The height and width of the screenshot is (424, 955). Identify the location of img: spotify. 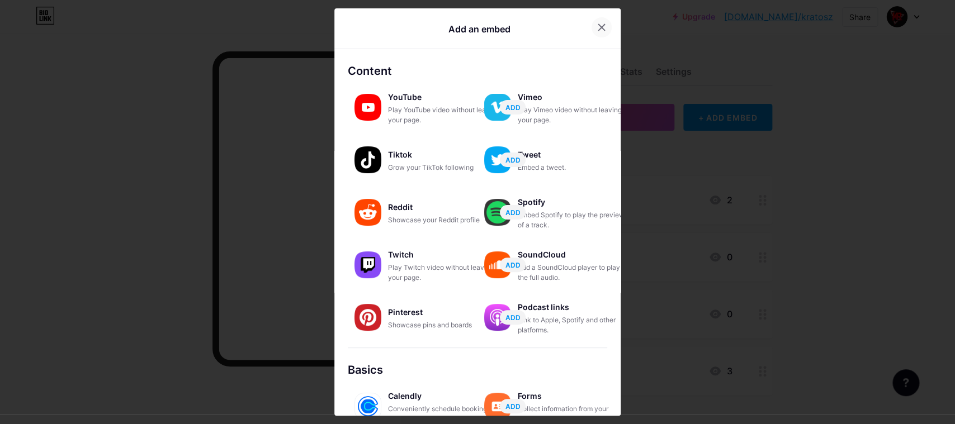
(497, 212).